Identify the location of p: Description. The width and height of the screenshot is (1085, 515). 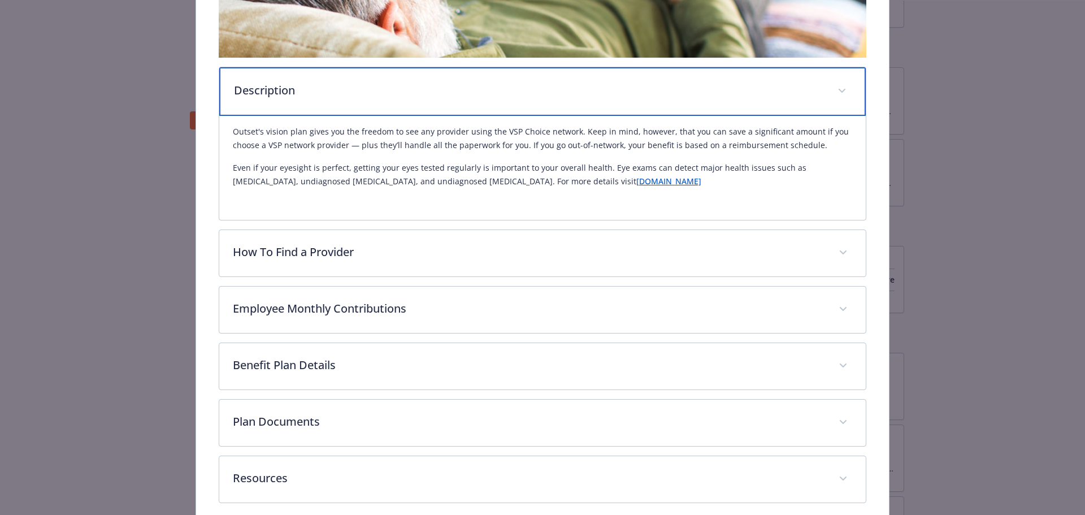
(529, 90).